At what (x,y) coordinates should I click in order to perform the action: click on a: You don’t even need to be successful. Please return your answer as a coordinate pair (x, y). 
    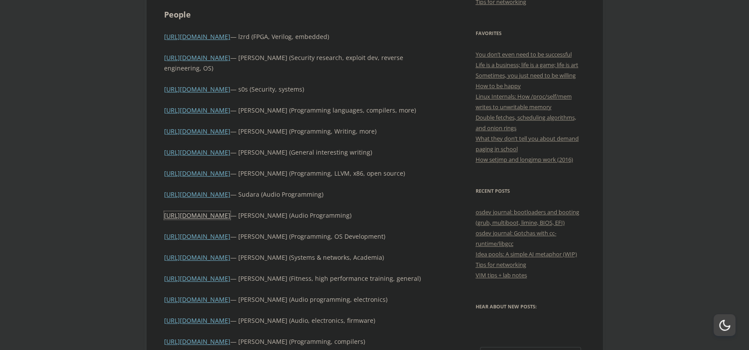
    Looking at the image, I should click on (523, 54).